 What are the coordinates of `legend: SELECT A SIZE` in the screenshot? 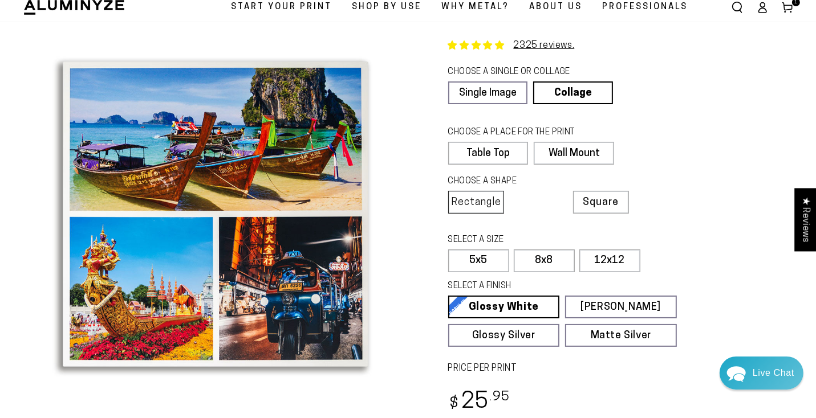 It's located at (524, 241).